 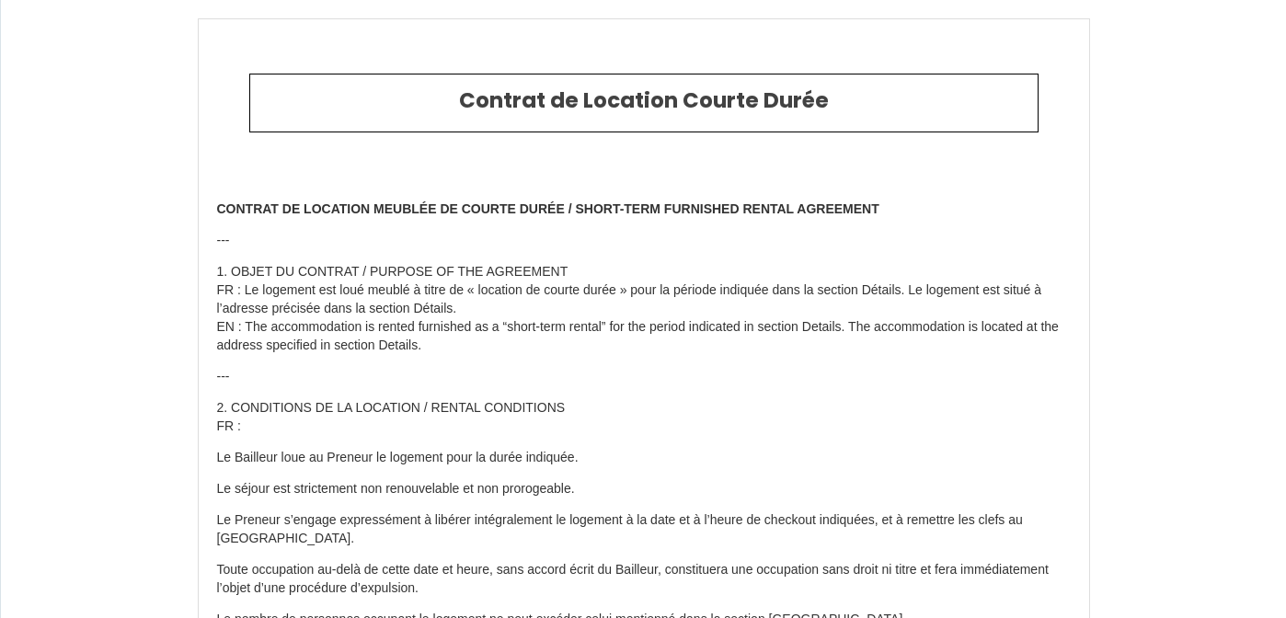 I want to click on p: Le Preneur s’engage expressément à libérer intégralement le logement à la date et à l’heure de ch..., so click(x=644, y=530).